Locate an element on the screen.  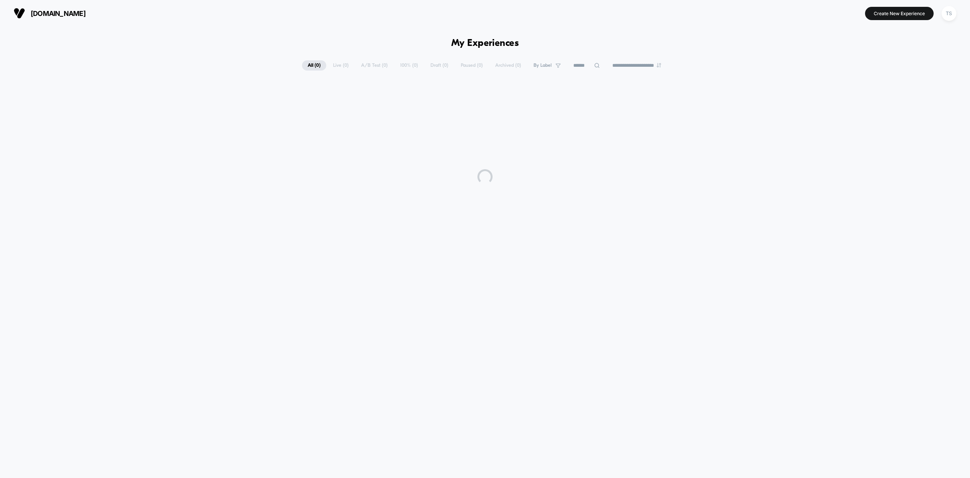
button: Create New Experience is located at coordinates (899, 13).